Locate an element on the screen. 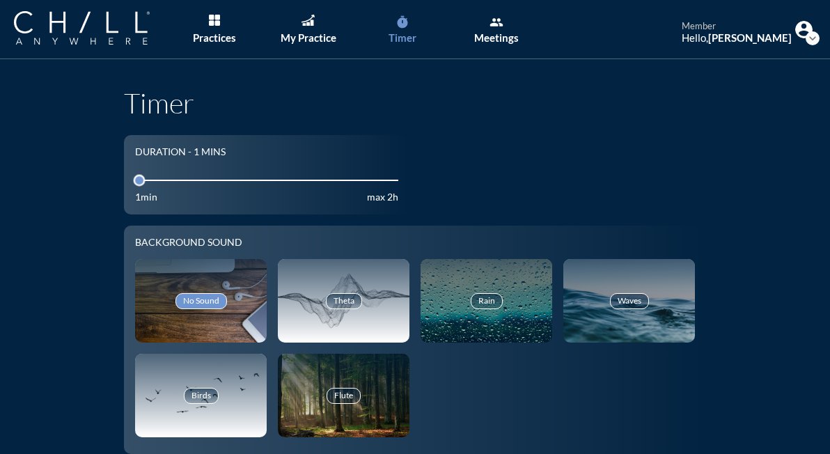  img: List is located at coordinates (215, 20).